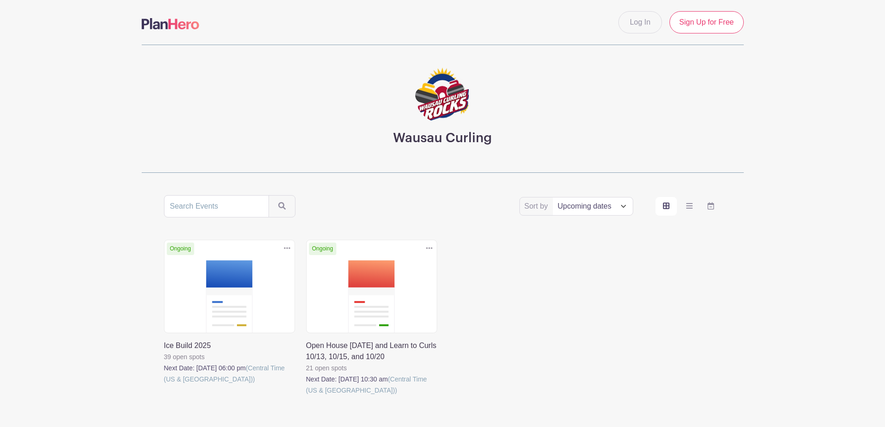 Image resolution: width=885 pixels, height=427 pixels. I want to click on label: Sort by, so click(537, 206).